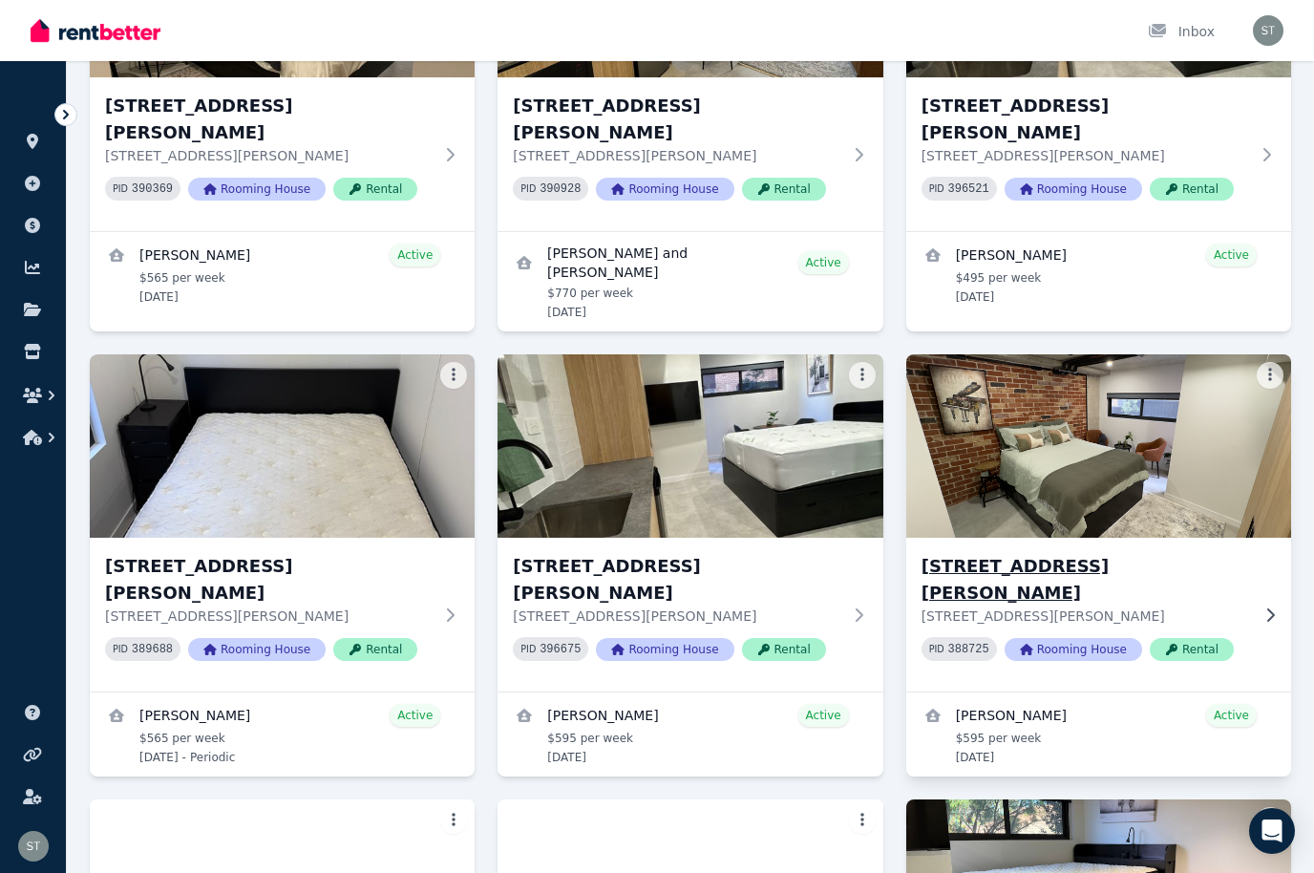 Image resolution: width=1314 pixels, height=873 pixels. What do you see at coordinates (968, 189) in the screenshot?
I see `code: 396521` at bounding box center [968, 189].